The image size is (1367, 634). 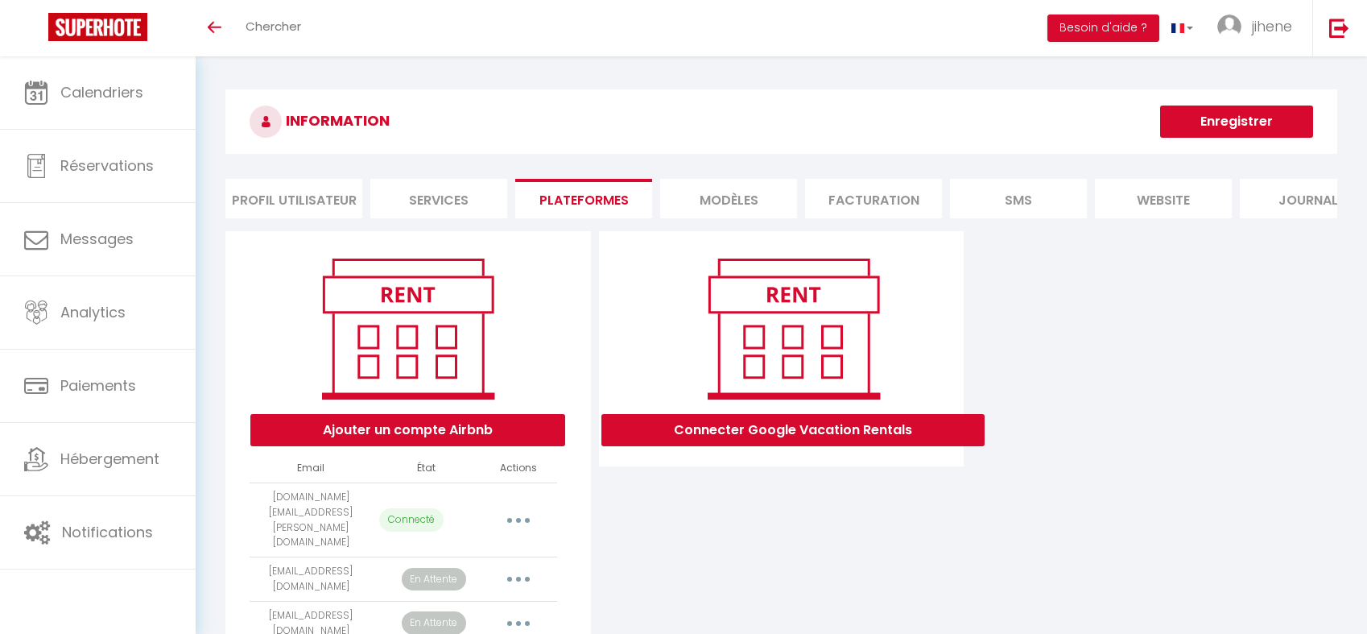 I want to click on h3: INFORMATION, so click(x=781, y=122).